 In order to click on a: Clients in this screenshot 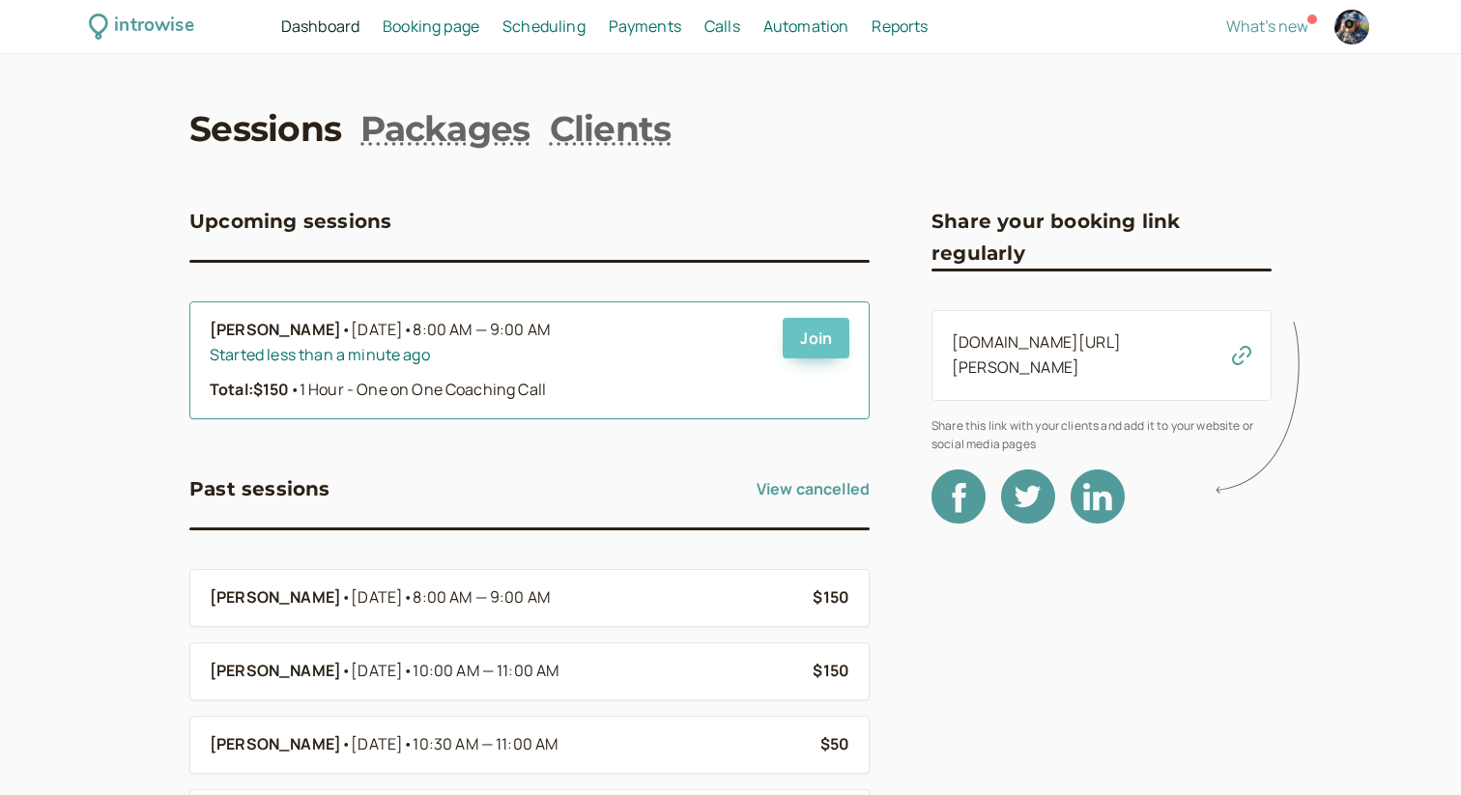, I will do `click(611, 129)`.